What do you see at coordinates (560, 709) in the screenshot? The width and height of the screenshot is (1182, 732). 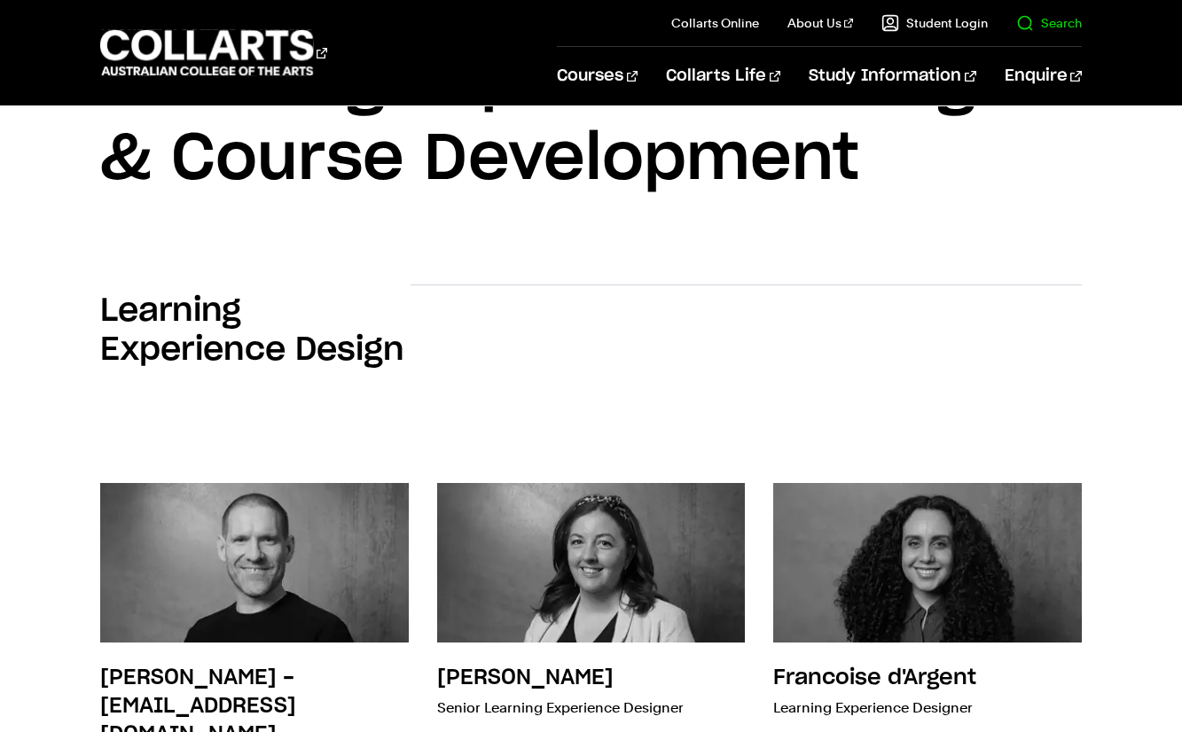 I see `p: Senior Learning Experience Designer` at bounding box center [560, 709].